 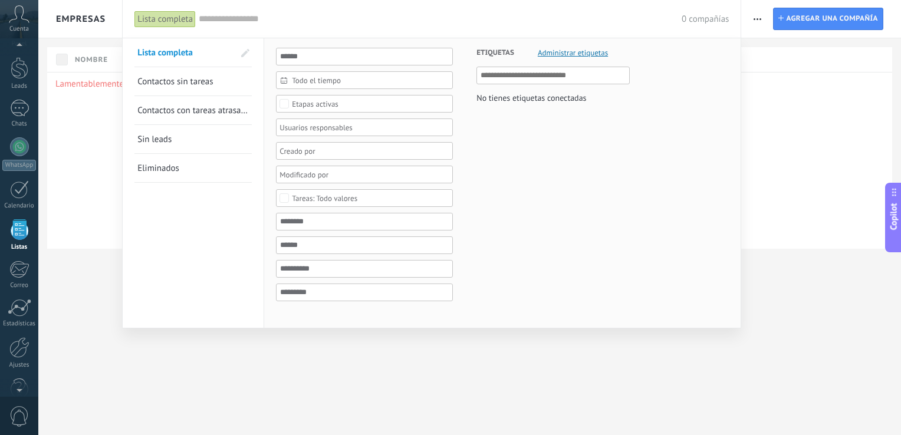 What do you see at coordinates (495, 52) in the screenshot?
I see `span: Etiquetas` at bounding box center [495, 52].